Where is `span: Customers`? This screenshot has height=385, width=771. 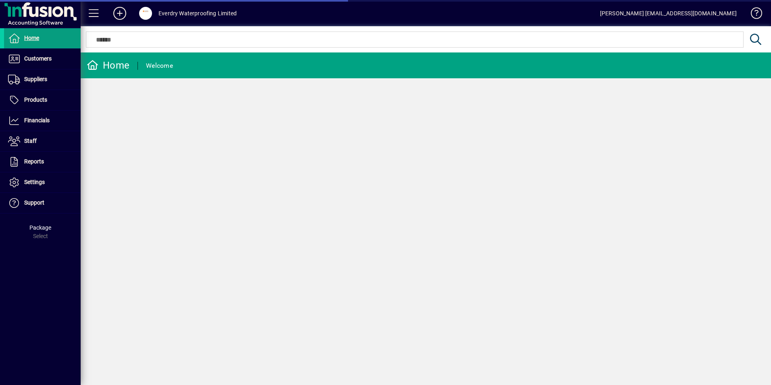
span: Customers is located at coordinates (38, 58).